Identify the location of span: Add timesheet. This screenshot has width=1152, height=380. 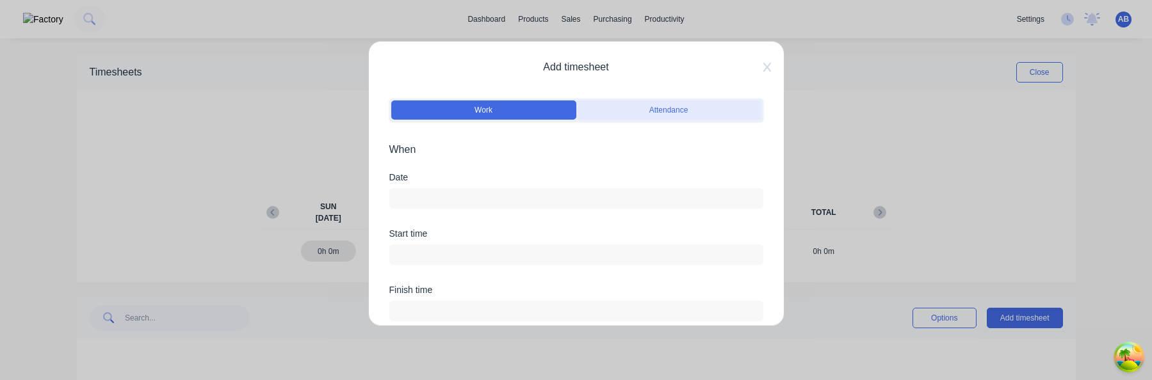
(576, 67).